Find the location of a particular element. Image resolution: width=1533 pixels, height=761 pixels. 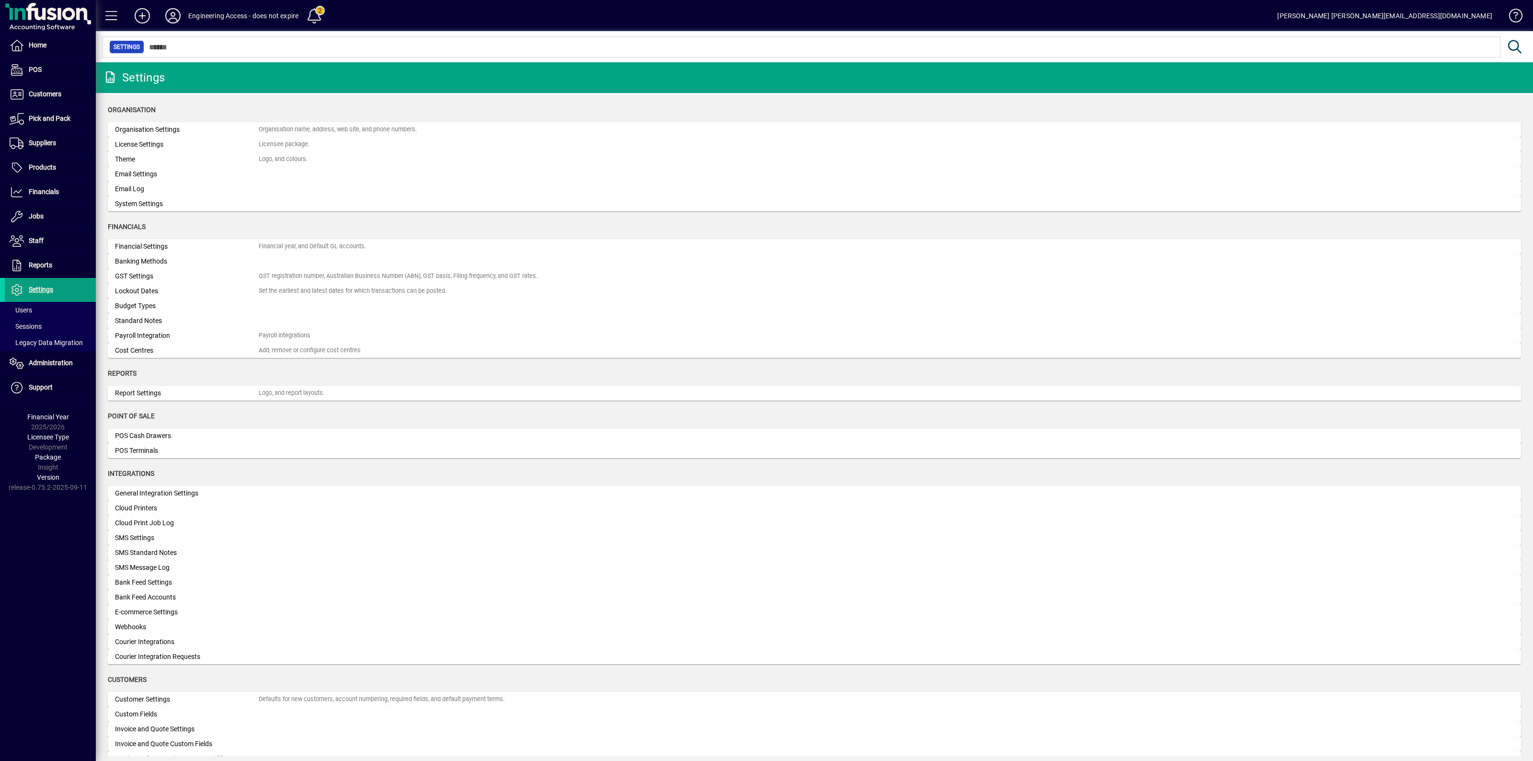

a: POS is located at coordinates (50, 70).